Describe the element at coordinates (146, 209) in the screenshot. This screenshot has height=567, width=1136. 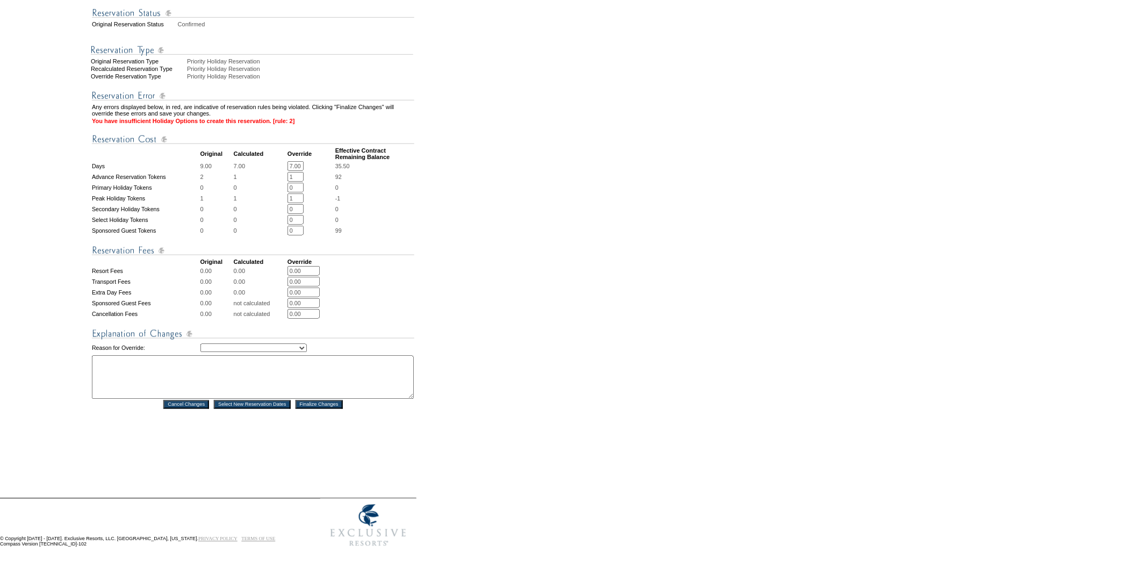
I see `td: Secondary Holiday Tokens` at that location.